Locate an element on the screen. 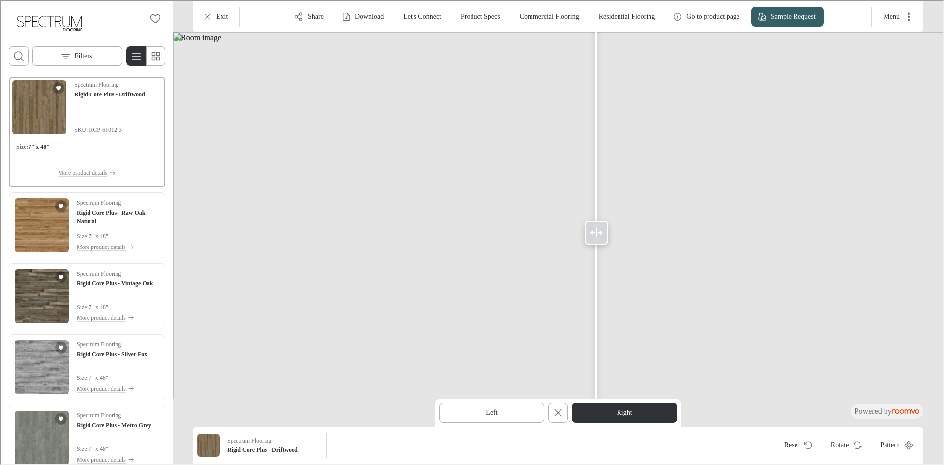 The image size is (944, 465). button: Share is located at coordinates (309, 16).